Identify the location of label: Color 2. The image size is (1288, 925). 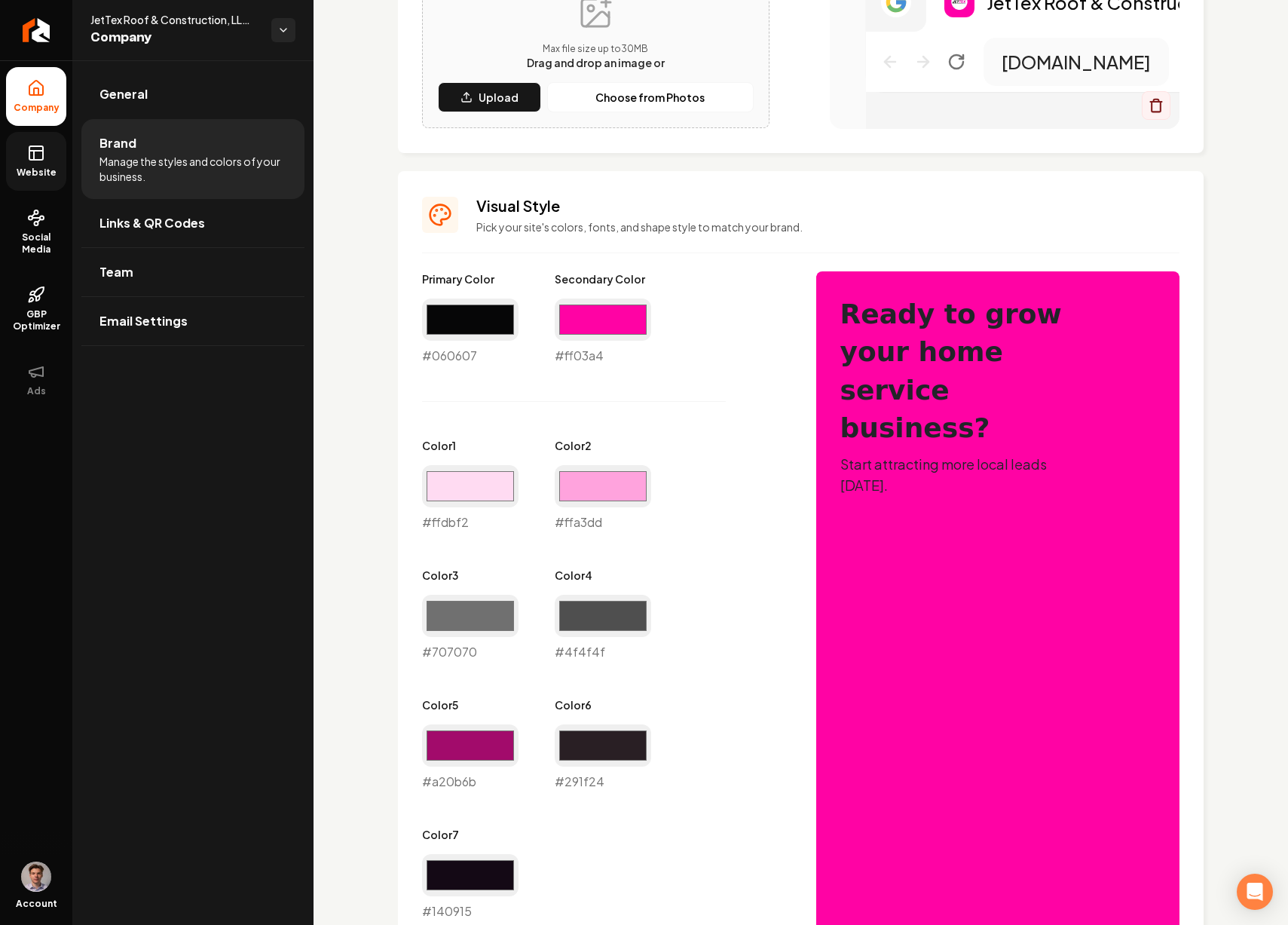
(603, 446).